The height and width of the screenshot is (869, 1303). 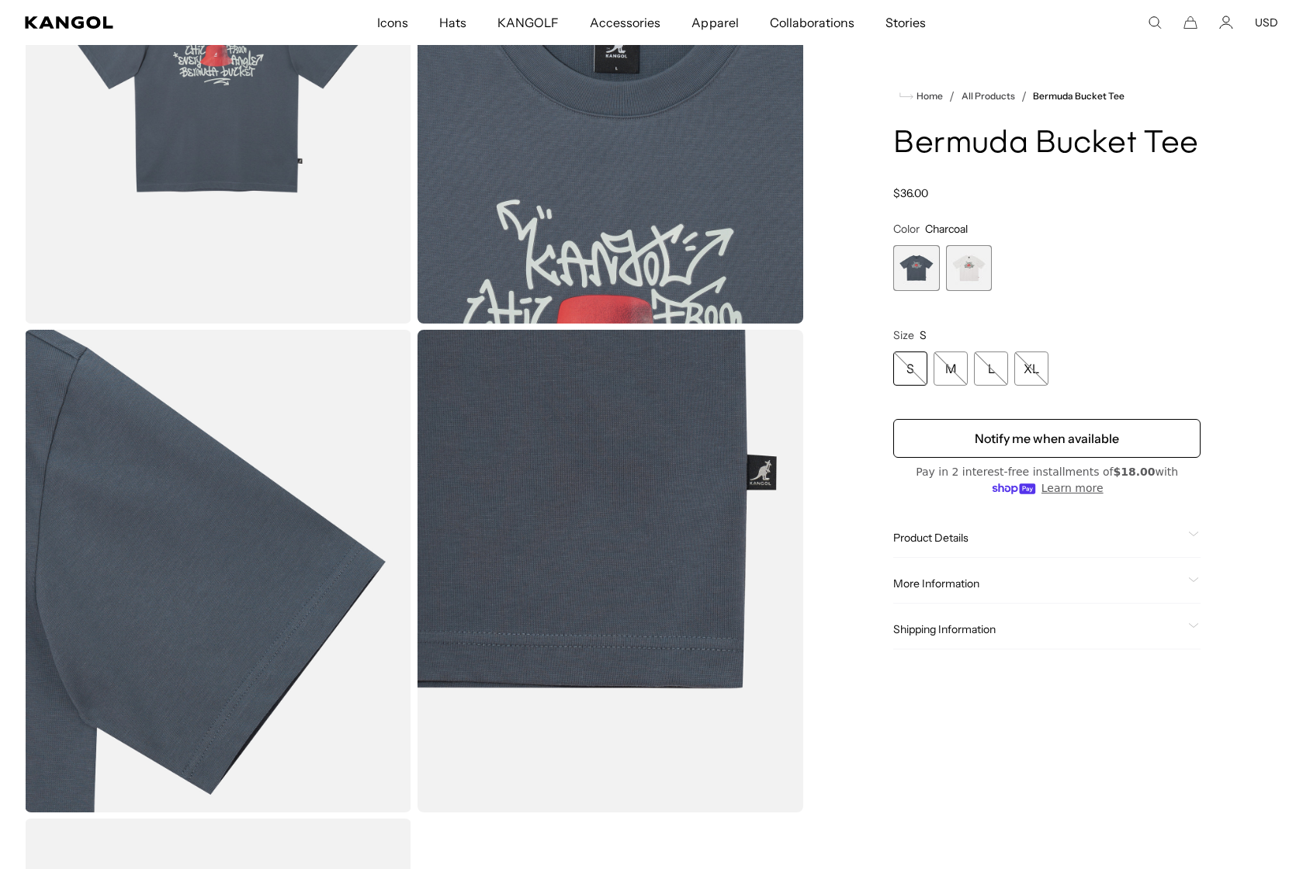 I want to click on span: Charcoal, so click(x=946, y=229).